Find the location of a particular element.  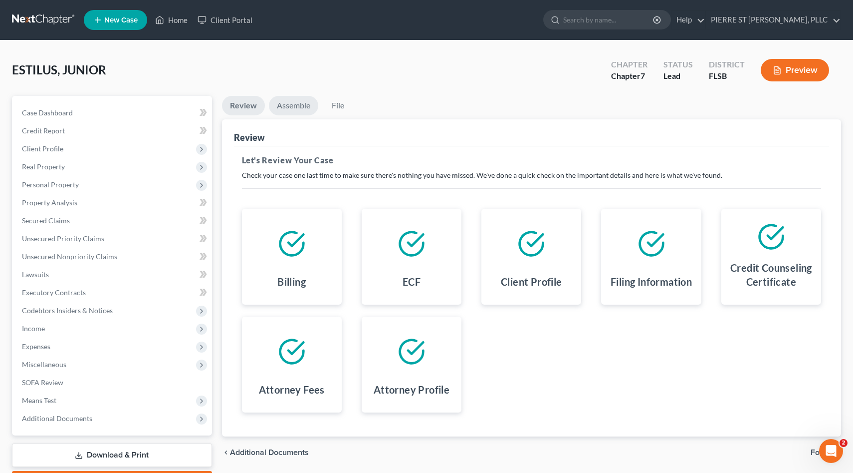

span: ESTILUS, JUNIOR is located at coordinates (59, 69).